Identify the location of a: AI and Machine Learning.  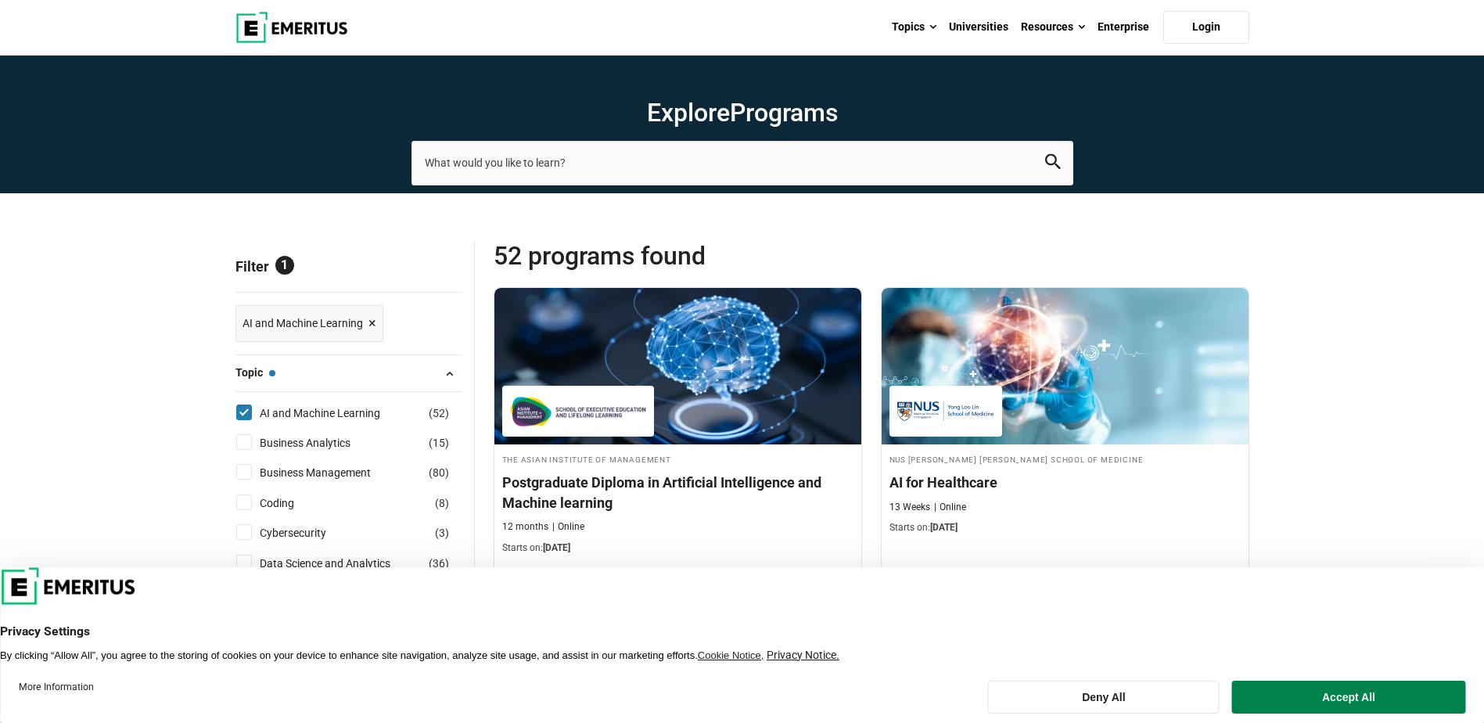
(336, 413).